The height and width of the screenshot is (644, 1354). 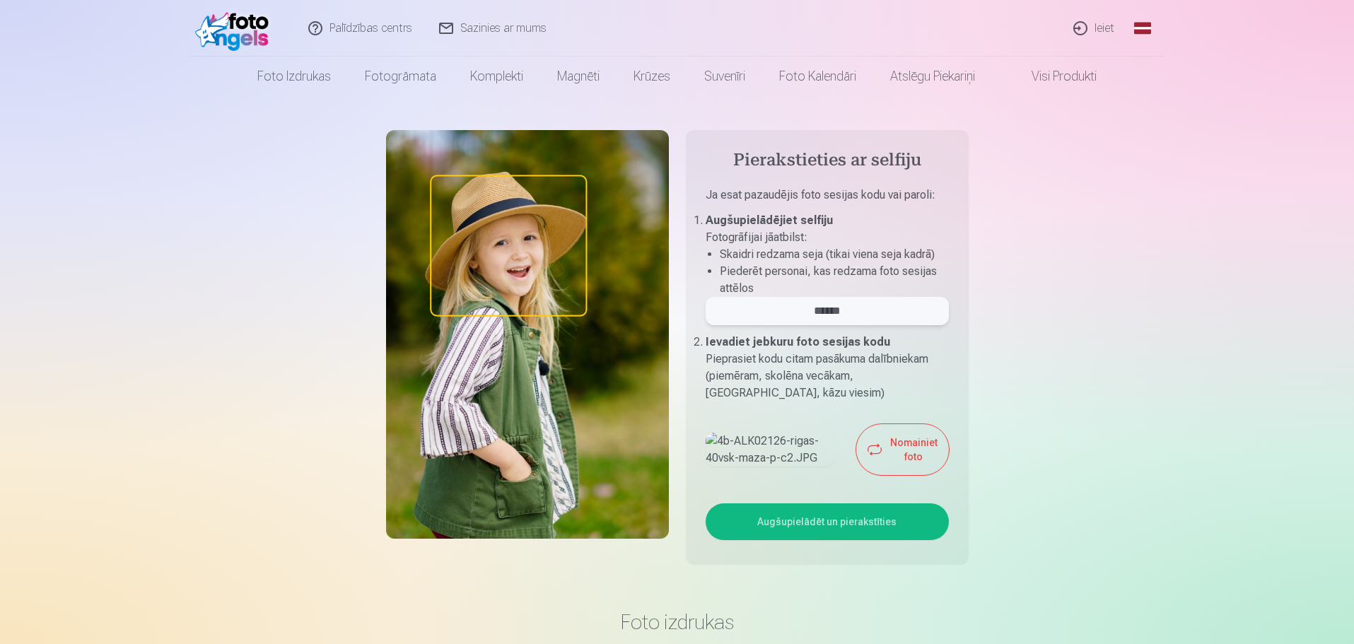 What do you see at coordinates (798, 342) in the screenshot?
I see `b: Ievadiet jebkuru foto sesijas kodu` at bounding box center [798, 342].